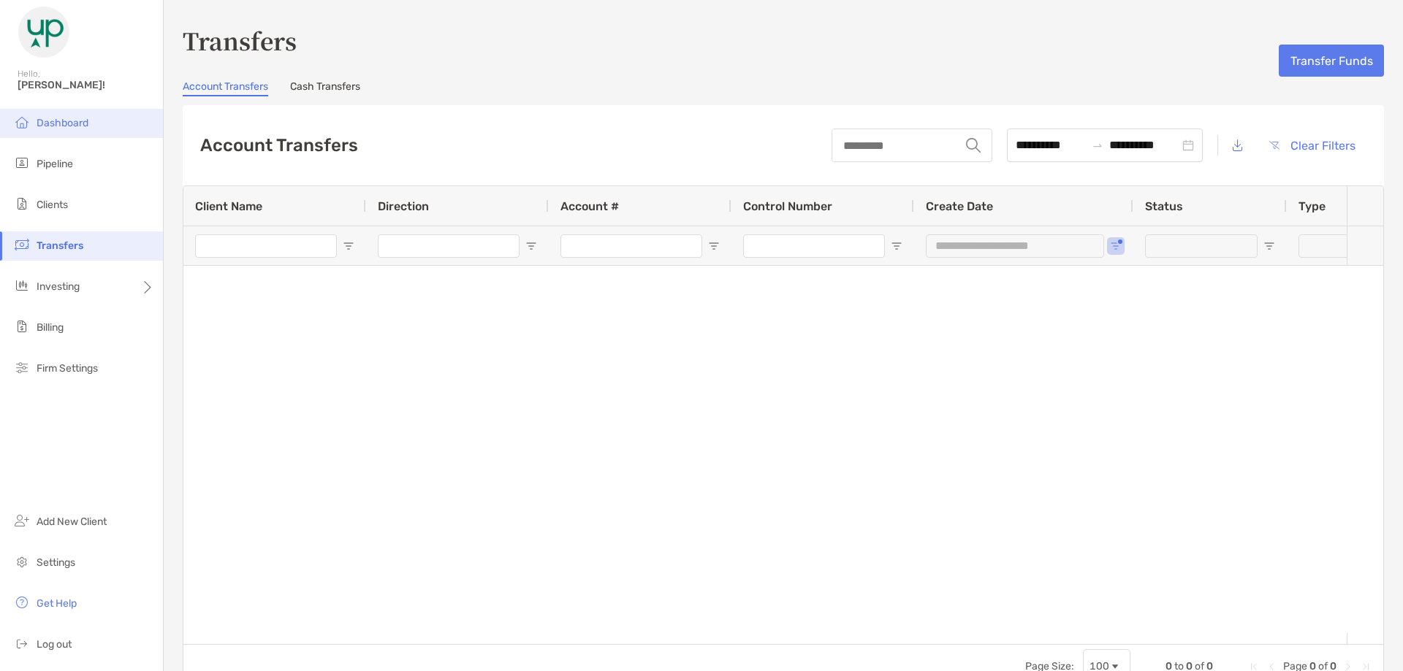 The image size is (1403, 671). I want to click on span: Investing, so click(58, 286).